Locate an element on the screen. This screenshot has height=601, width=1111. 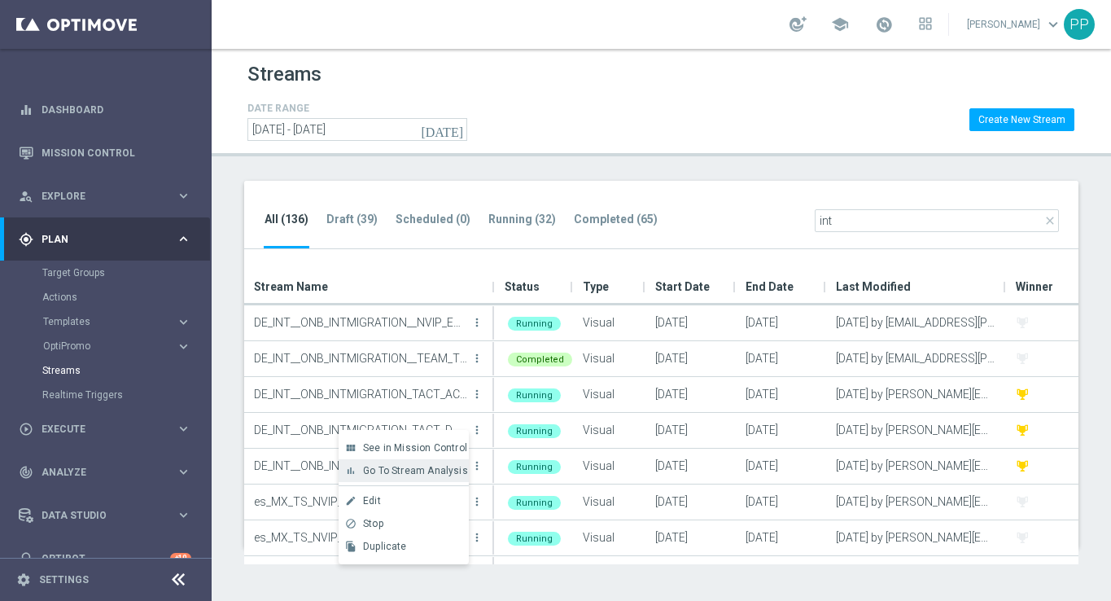
span: Templates is located at coordinates (101, 322).